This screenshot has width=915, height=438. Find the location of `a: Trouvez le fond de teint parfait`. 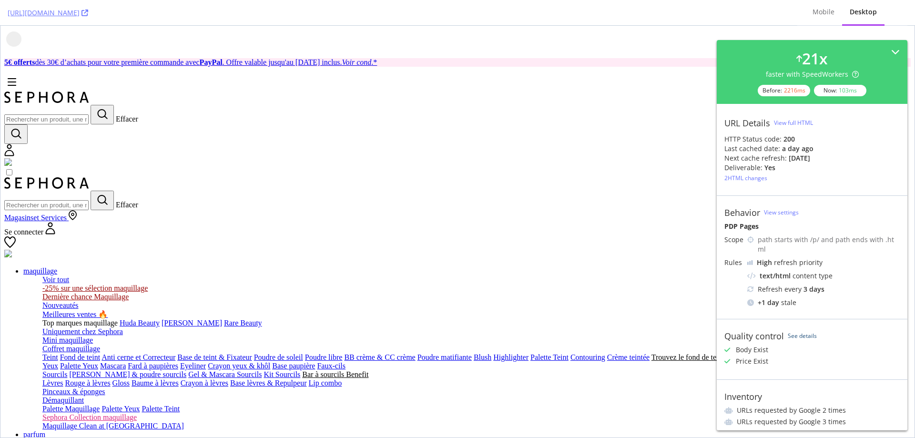

a: Trouvez le fond de teint parfait is located at coordinates (698, 331).